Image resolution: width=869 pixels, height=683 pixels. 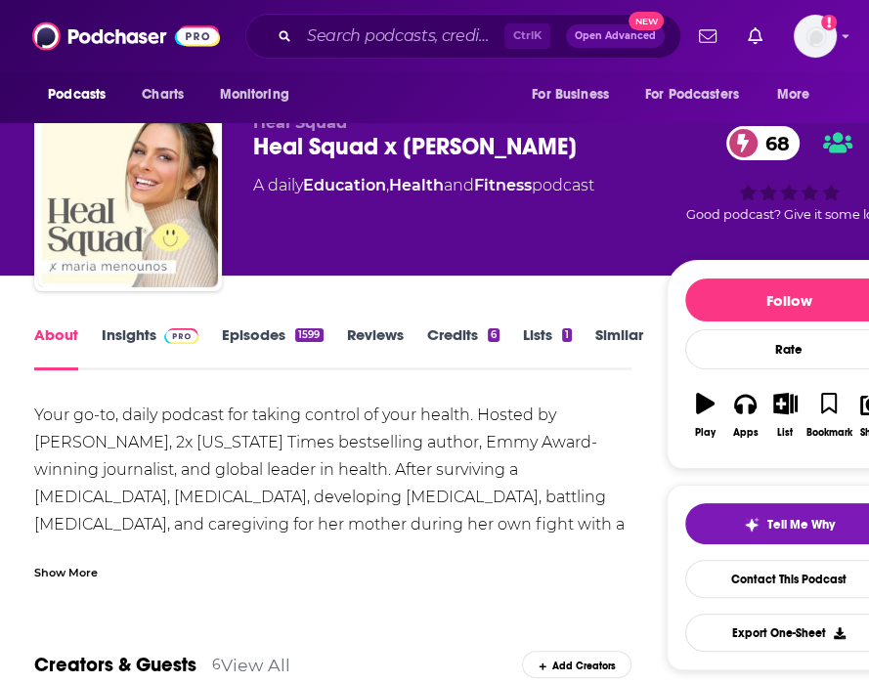 What do you see at coordinates (463, 348) in the screenshot?
I see `a: Credits6` at bounding box center [463, 348].